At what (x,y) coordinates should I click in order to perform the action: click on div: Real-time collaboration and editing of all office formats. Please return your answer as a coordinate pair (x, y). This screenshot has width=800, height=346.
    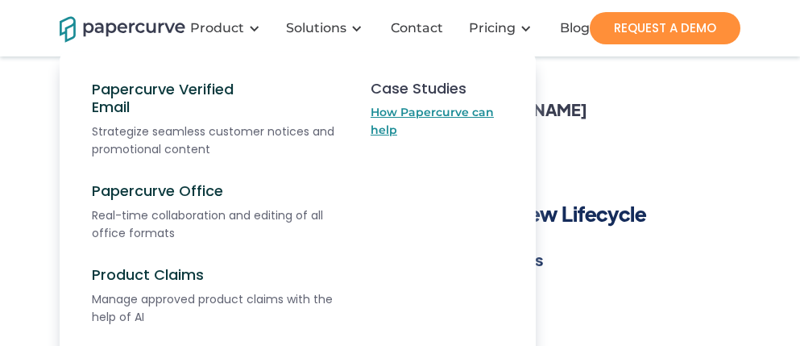
    Looking at the image, I should click on (217, 224).